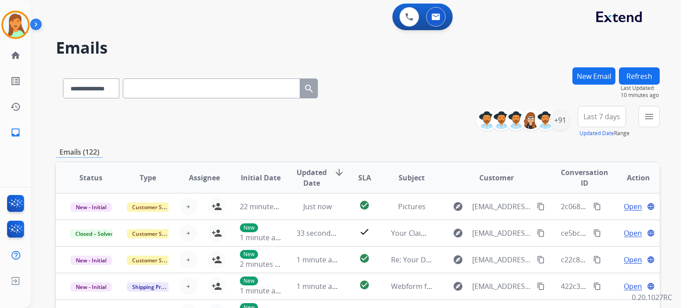  What do you see at coordinates (652, 298) in the screenshot?
I see `p: 0.20.1027RC` at bounding box center [652, 298].